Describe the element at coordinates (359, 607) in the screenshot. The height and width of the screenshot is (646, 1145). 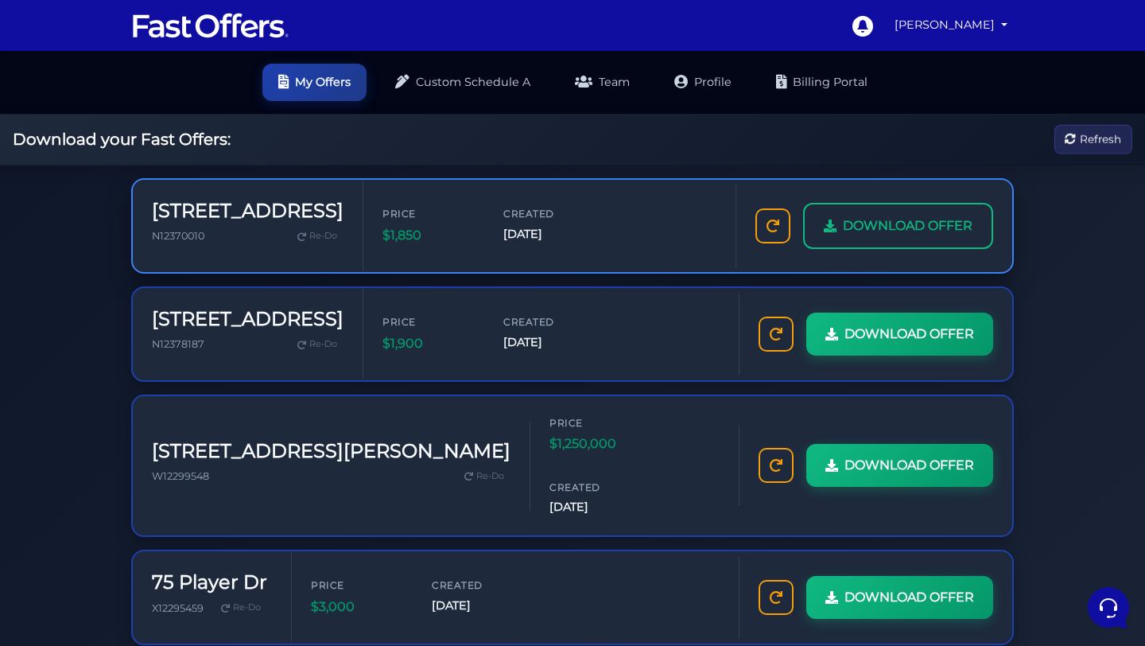
I see `span: $3,000` at that location.